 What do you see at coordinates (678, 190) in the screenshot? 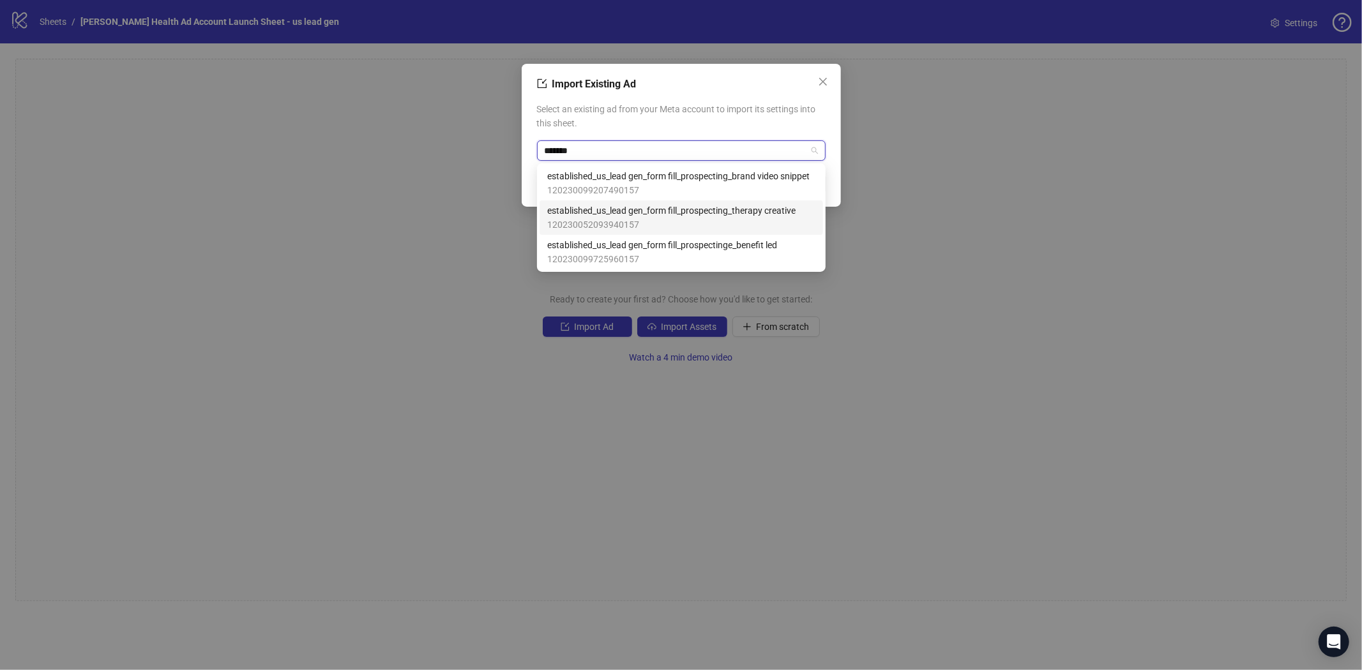
I see `span: 120230099207490157` at bounding box center [678, 190].